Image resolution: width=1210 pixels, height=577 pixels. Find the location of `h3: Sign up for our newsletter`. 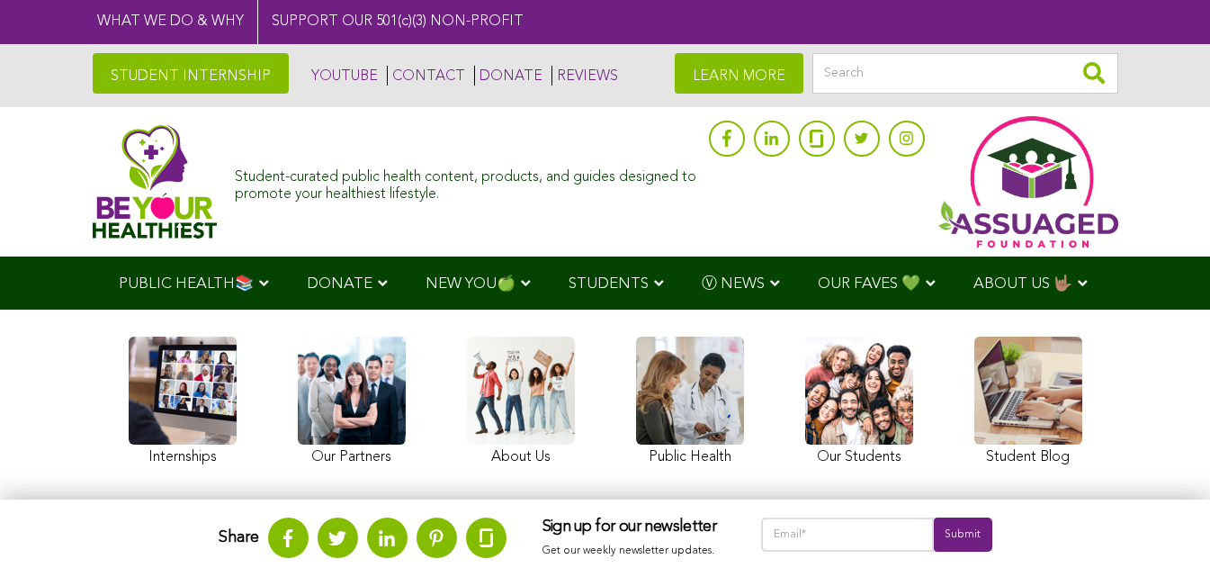

h3: Sign up for our newsletter is located at coordinates (633, 527).